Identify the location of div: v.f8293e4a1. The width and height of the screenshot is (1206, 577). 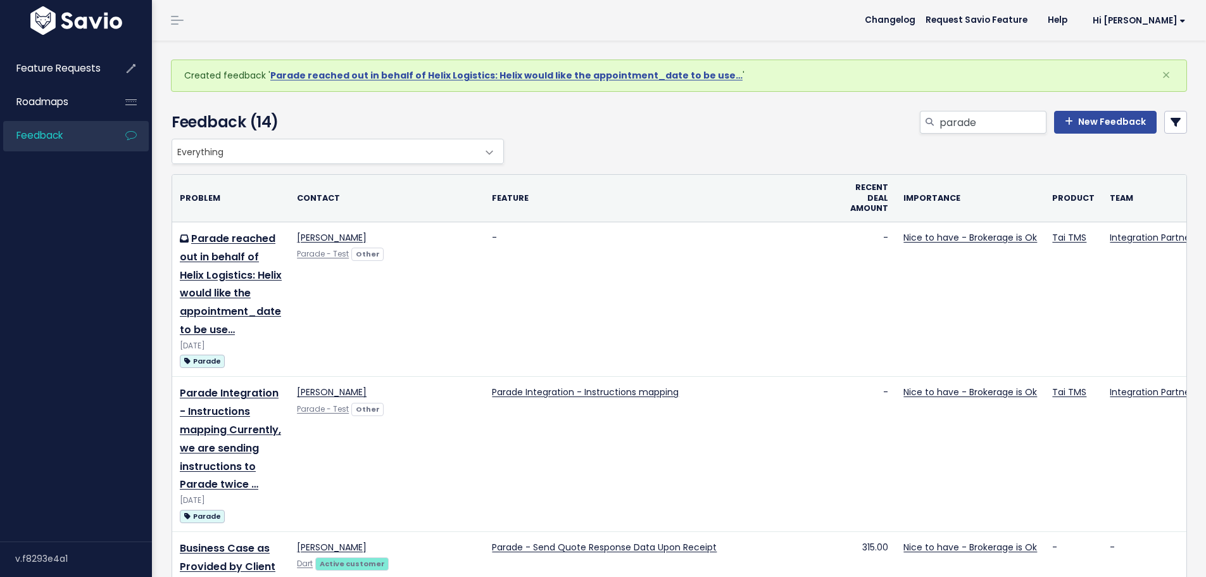
(84, 558).